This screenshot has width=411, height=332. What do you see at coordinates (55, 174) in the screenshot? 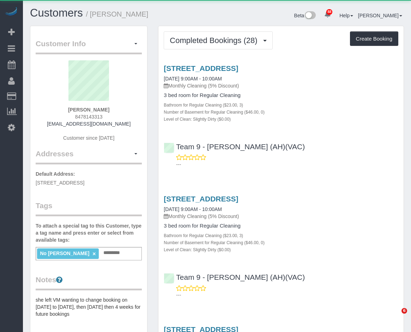
I see `label: Default Address:` at bounding box center [55, 174].